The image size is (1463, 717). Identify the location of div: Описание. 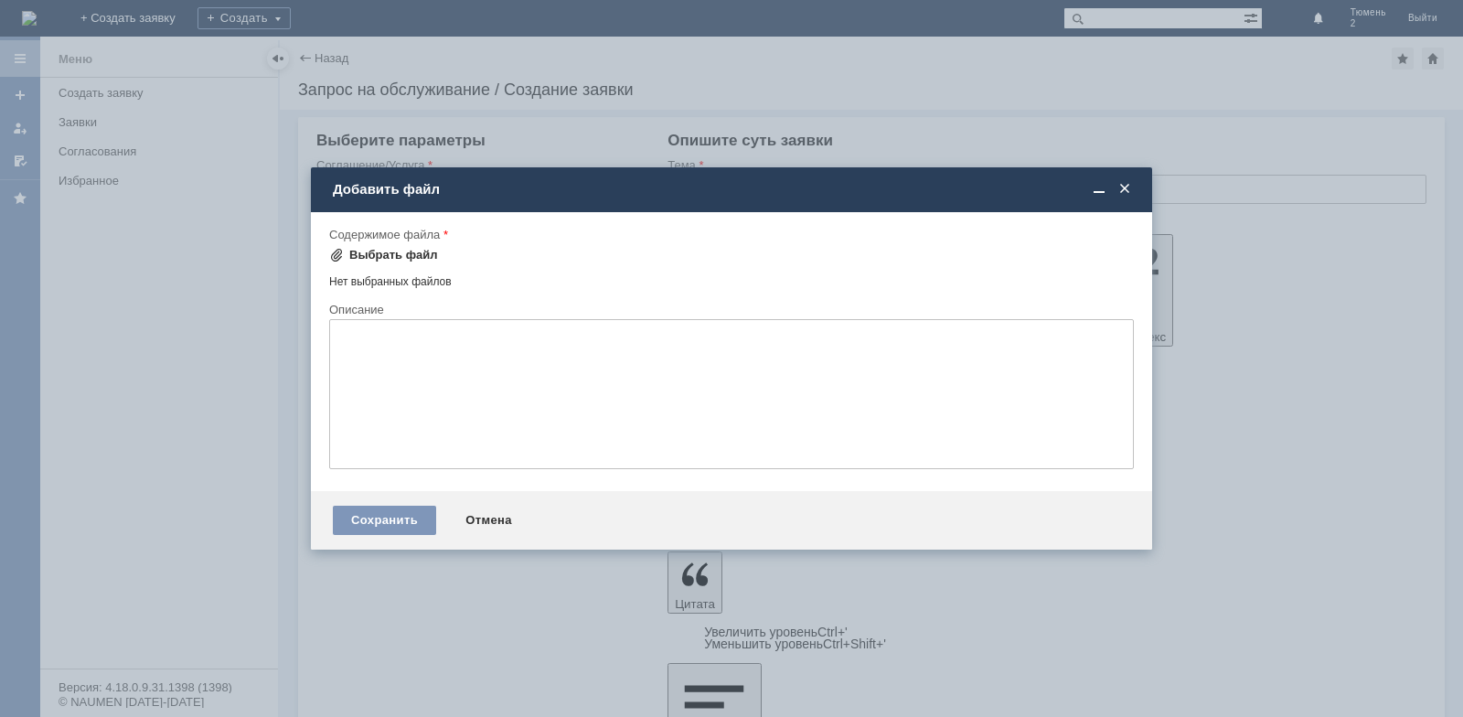
(730, 309).